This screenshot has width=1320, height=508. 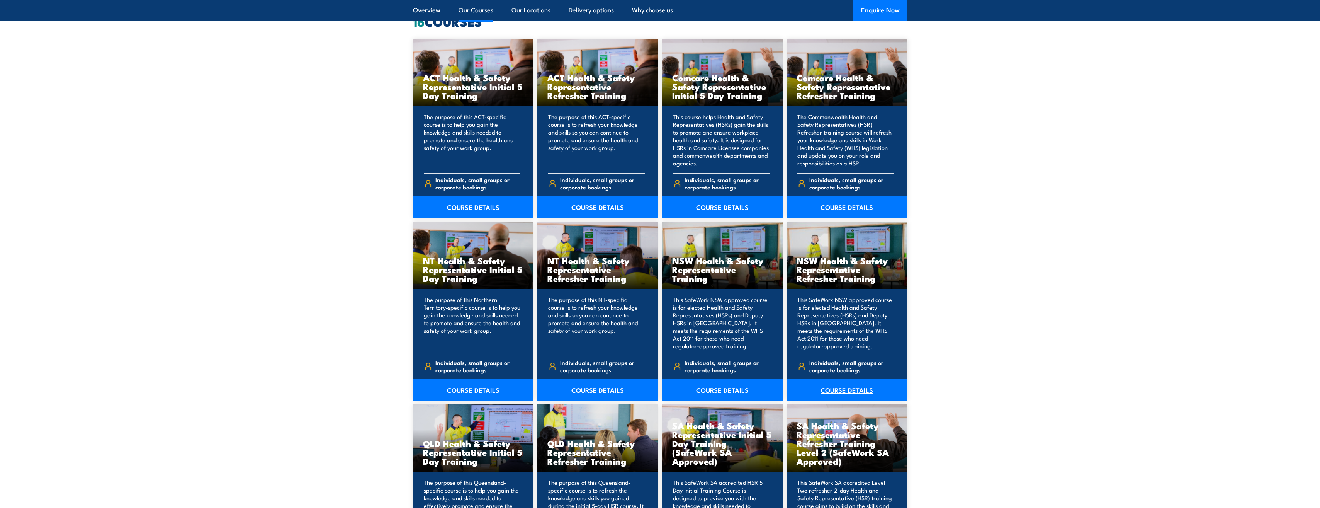 What do you see at coordinates (473, 86) in the screenshot?
I see `h3: ACT Health & Safety Representative Initial 5 Day Training` at bounding box center [473, 86].